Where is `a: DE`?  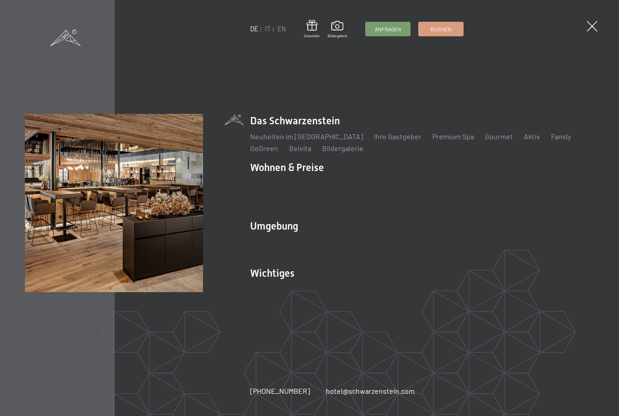
a: DE is located at coordinates (254, 29).